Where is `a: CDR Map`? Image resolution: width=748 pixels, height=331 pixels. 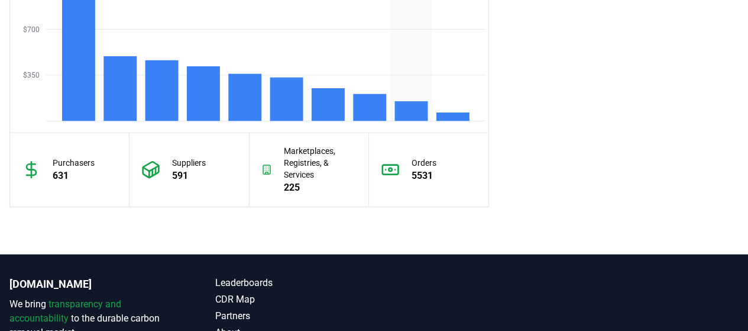
a: CDR Map is located at coordinates (295, 299).